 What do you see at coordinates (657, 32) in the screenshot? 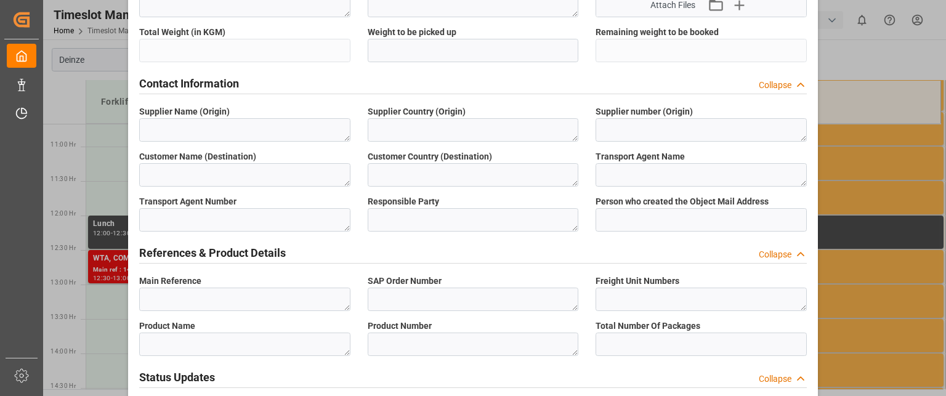
I see `span: Remaining weight to be booked` at bounding box center [657, 32].